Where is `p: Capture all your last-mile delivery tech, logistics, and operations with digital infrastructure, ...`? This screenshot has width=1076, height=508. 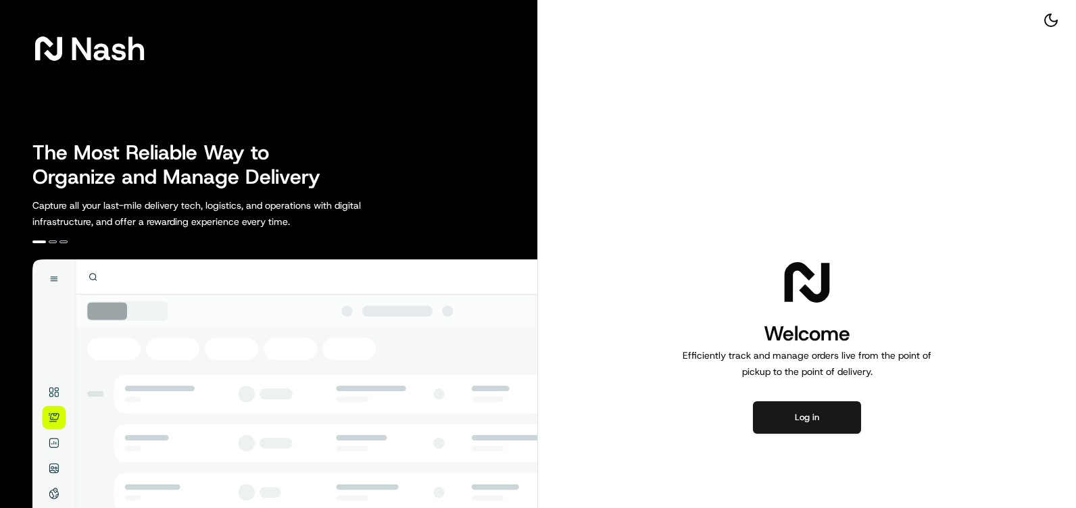 p: Capture all your last-mile delivery tech, logistics, and operations with digital infrastructure, ... is located at coordinates (227, 214).